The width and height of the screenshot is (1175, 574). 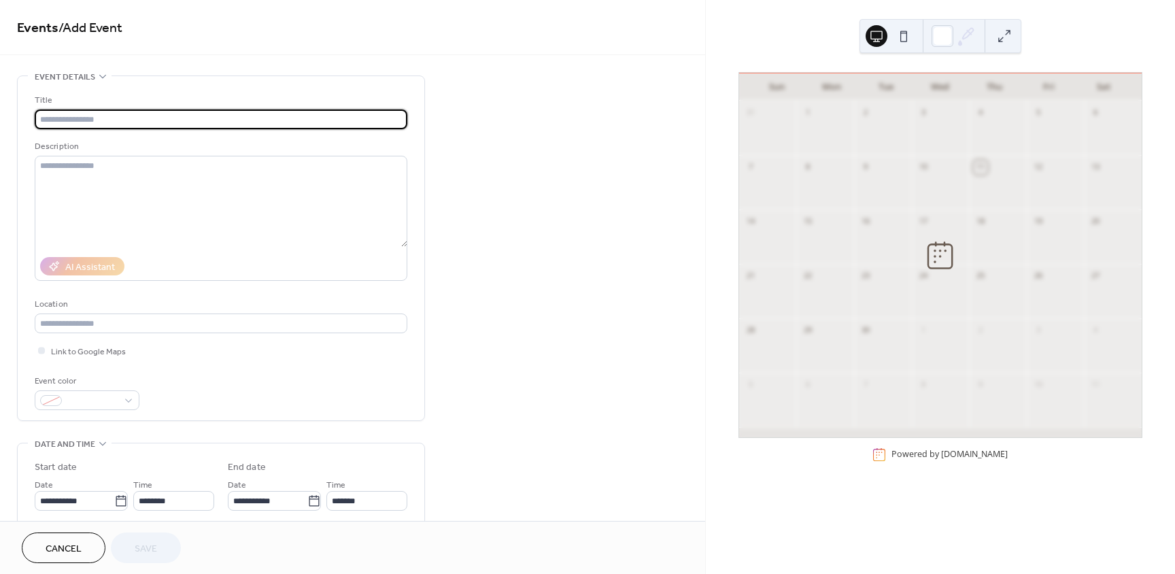 What do you see at coordinates (65, 77) in the screenshot?
I see `span: Event details` at bounding box center [65, 77].